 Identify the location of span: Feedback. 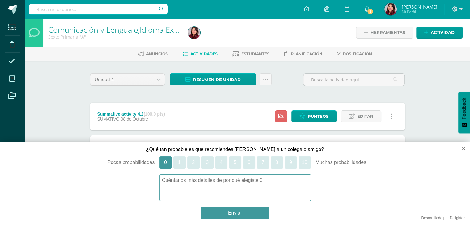
(464, 109).